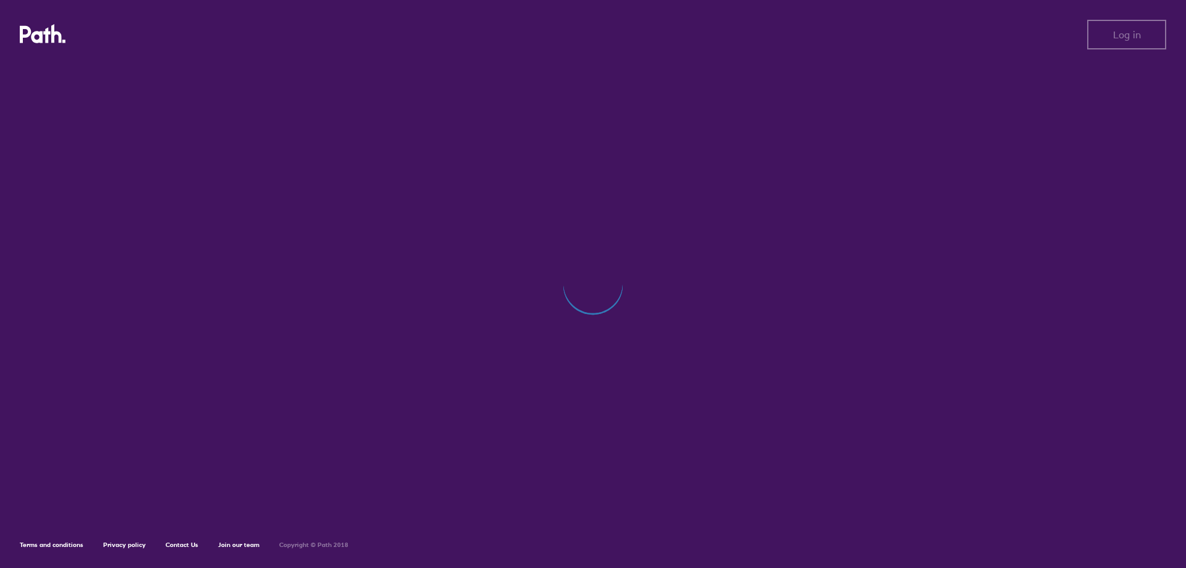 The height and width of the screenshot is (568, 1186). Describe the element at coordinates (314, 545) in the screenshot. I see `h6: Copyright © Path 2018` at that location.